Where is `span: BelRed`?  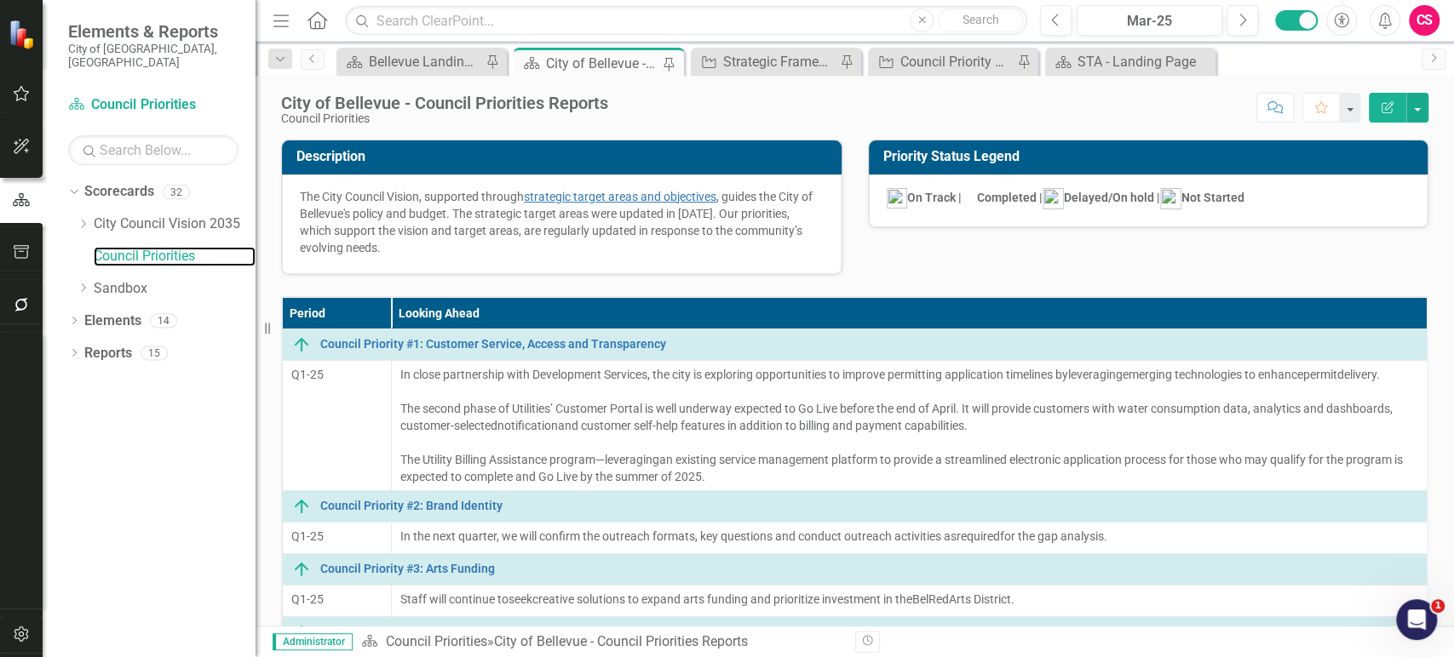 span: BelRed is located at coordinates (930, 600).